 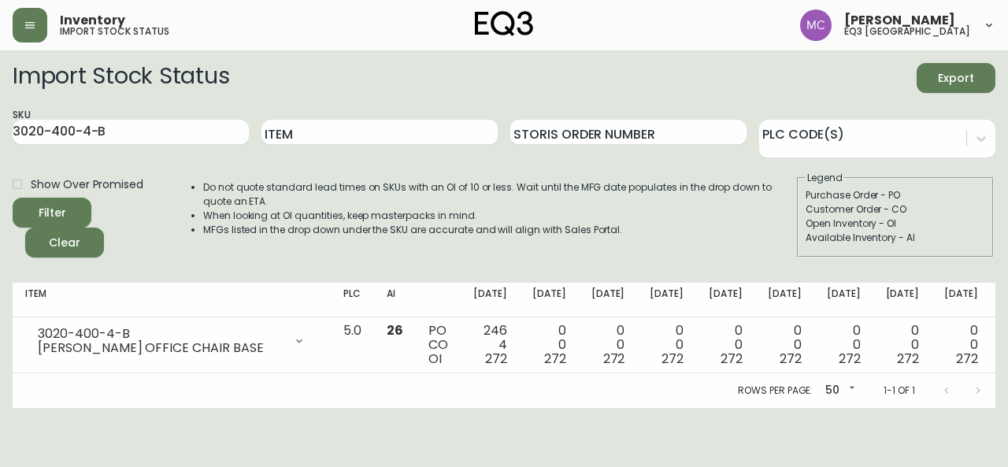 I want to click on td: 5.0, so click(x=352, y=345).